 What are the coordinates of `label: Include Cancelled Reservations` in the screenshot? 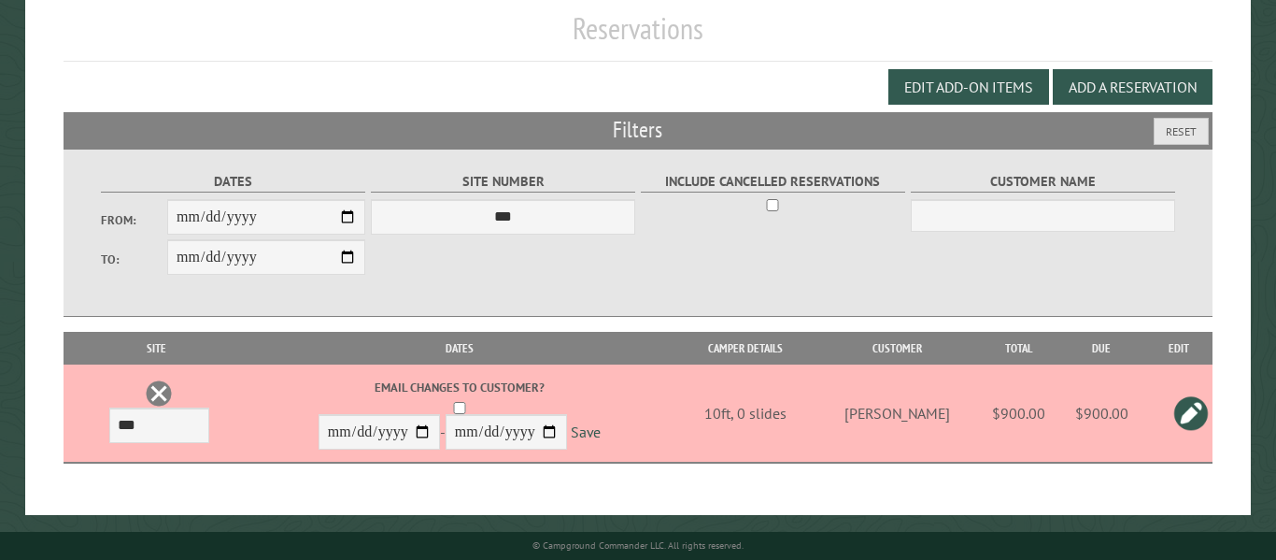 It's located at (773, 181).